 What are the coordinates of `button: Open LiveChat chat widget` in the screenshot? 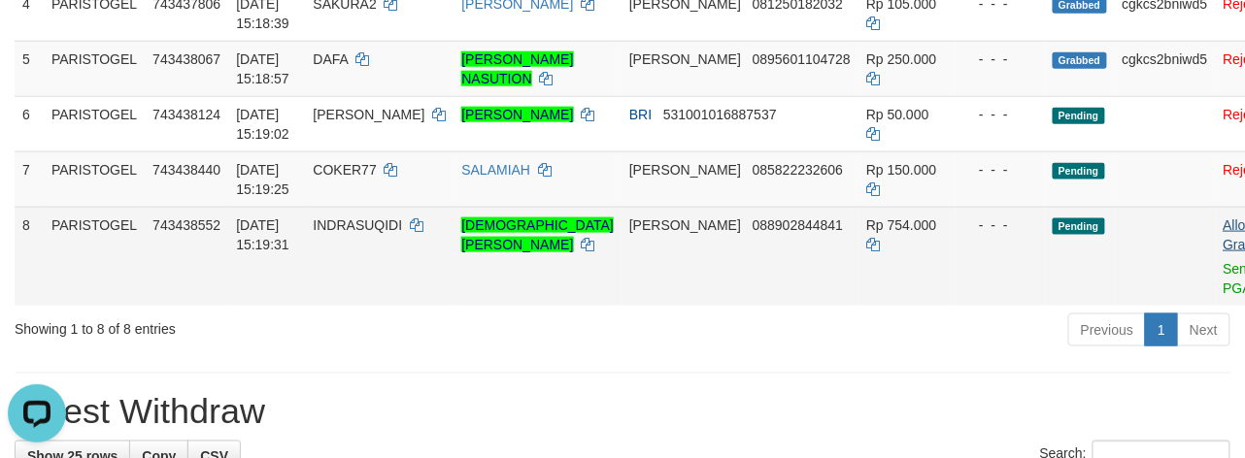 It's located at (37, 37).